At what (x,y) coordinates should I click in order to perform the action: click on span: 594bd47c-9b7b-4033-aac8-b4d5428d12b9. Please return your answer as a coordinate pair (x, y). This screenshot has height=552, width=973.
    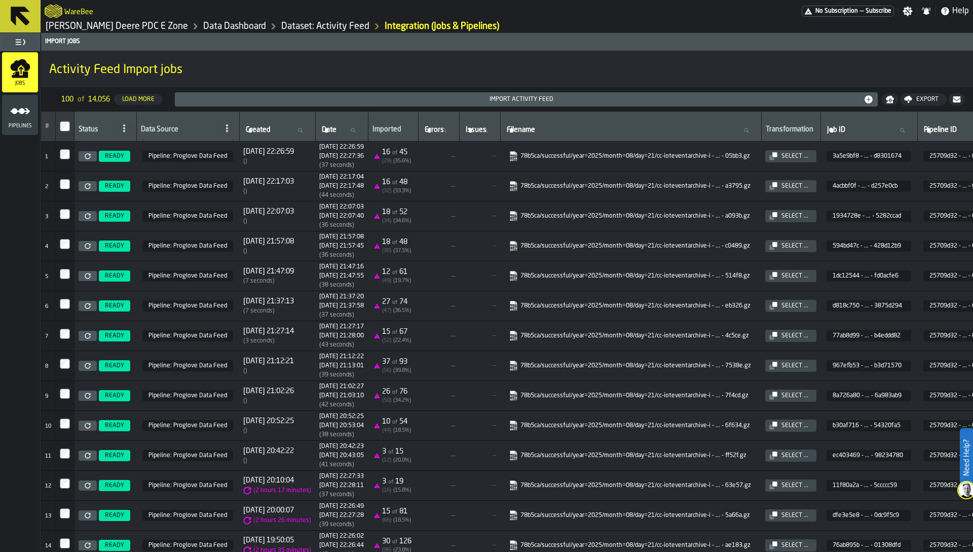
    Looking at the image, I should click on (869, 246).